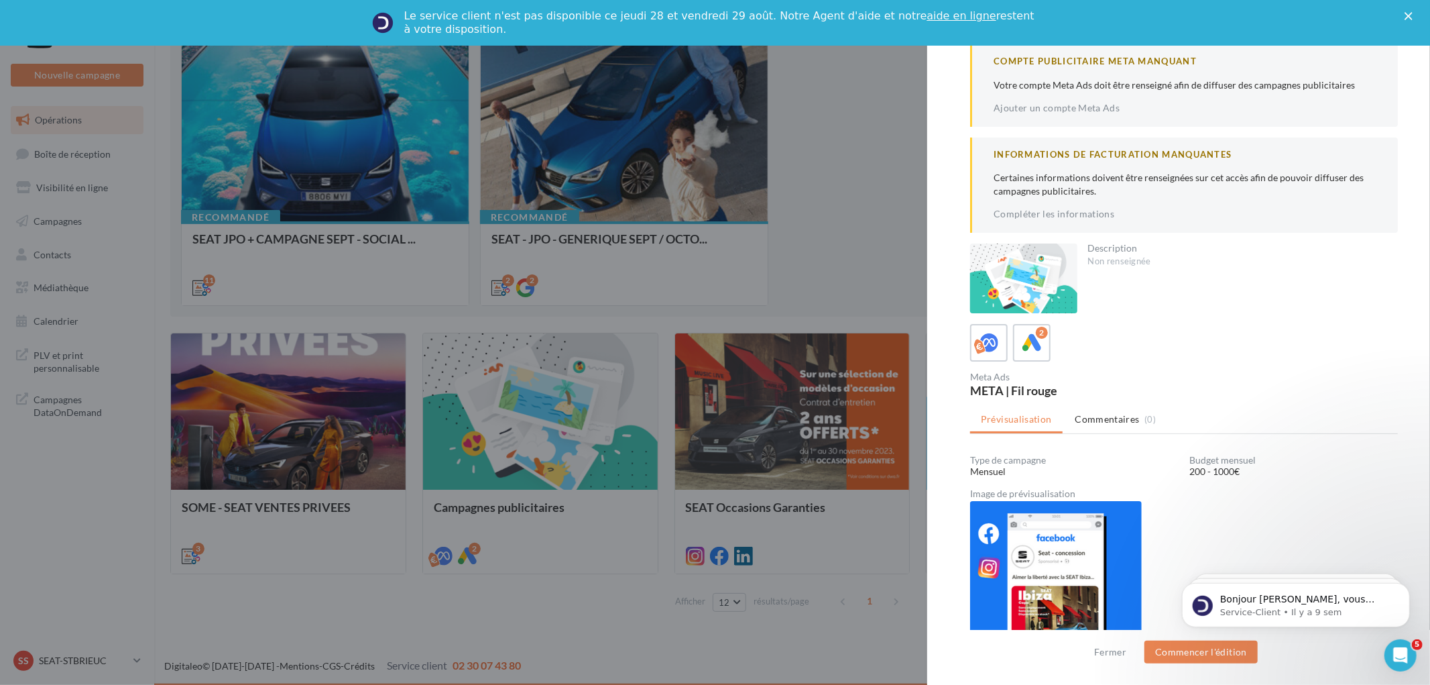 Image resolution: width=1430 pixels, height=685 pixels. What do you see at coordinates (1056, 576) in the screenshot?
I see `img: d44cb54fb4820ea7f83ea436ad51512a.png` at bounding box center [1056, 576].